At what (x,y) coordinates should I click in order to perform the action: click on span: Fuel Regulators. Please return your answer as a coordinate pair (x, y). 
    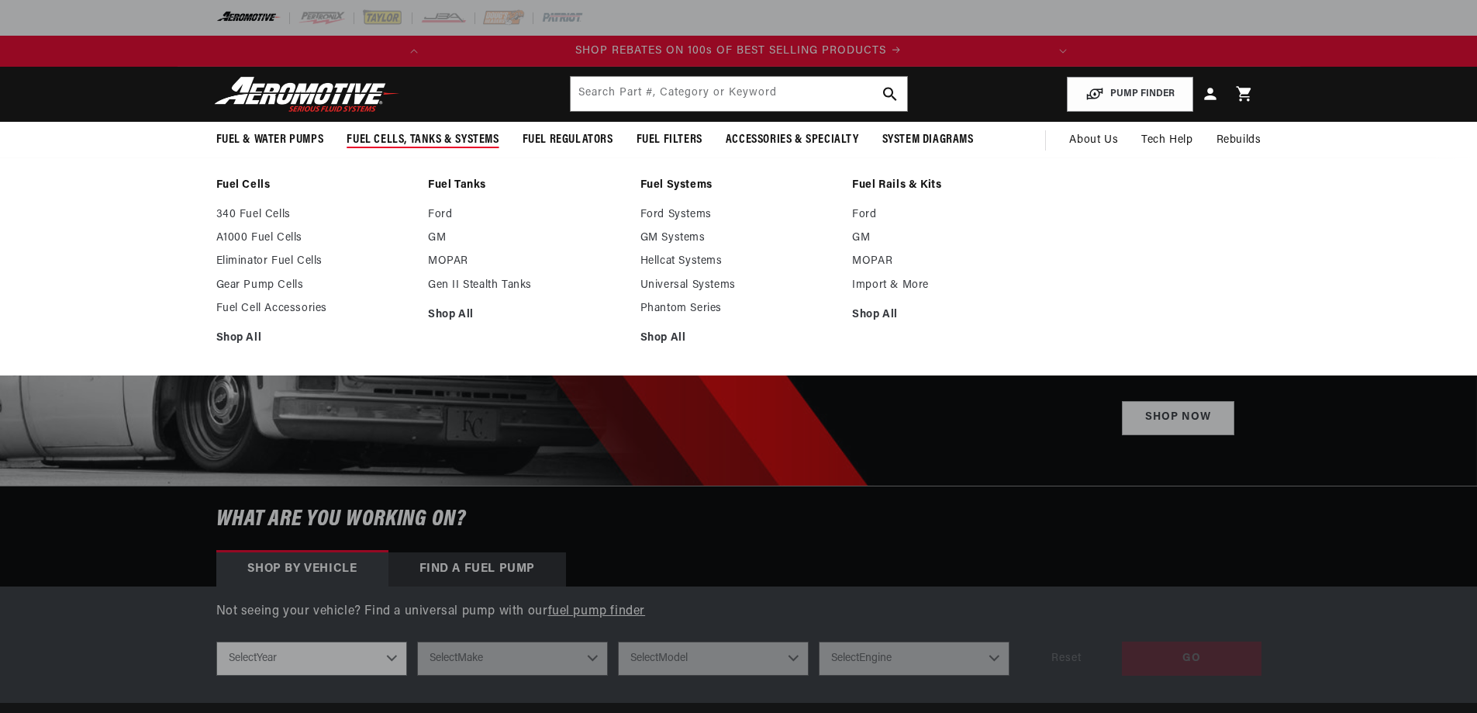
    Looking at the image, I should click on (568, 140).